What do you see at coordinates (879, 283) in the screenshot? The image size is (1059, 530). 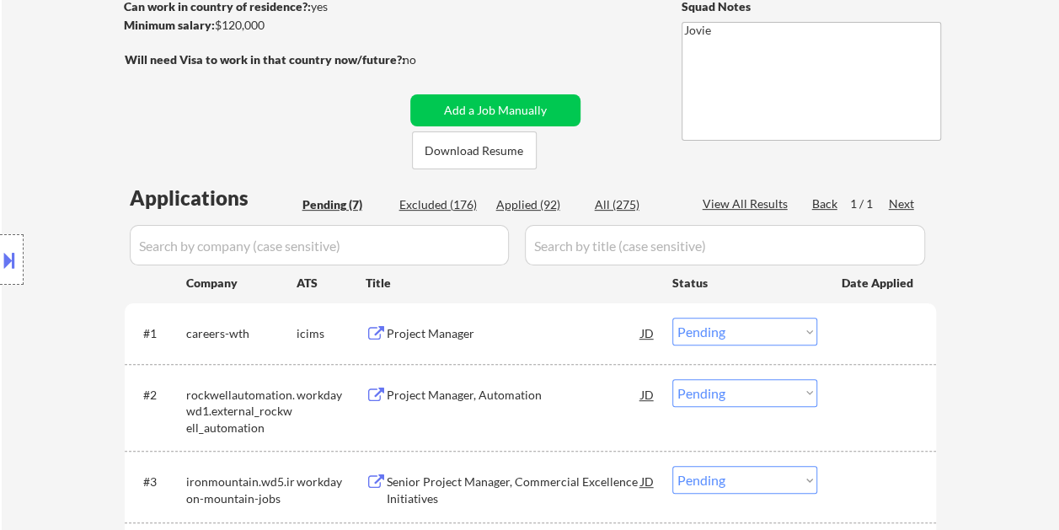 I see `div: Date Applied` at bounding box center [879, 283].